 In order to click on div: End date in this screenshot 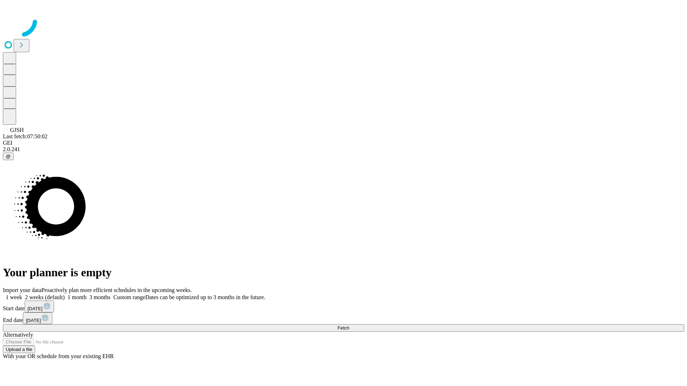, I will do `click(343, 318)`.